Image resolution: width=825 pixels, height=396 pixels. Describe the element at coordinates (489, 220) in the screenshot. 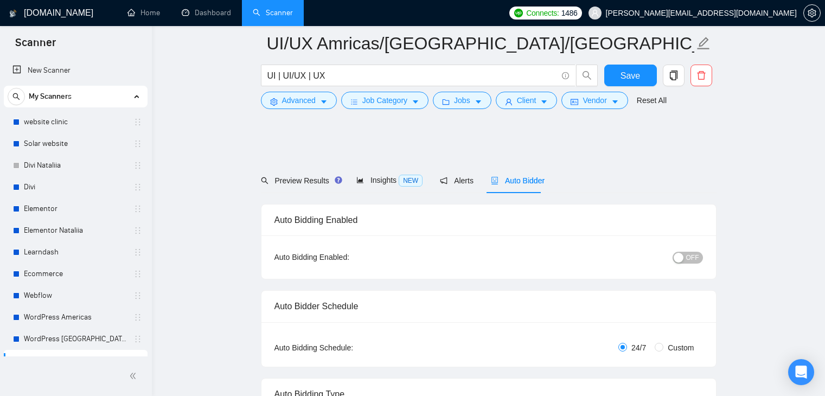

I see `div: Auto Bidding Enabled` at that location.